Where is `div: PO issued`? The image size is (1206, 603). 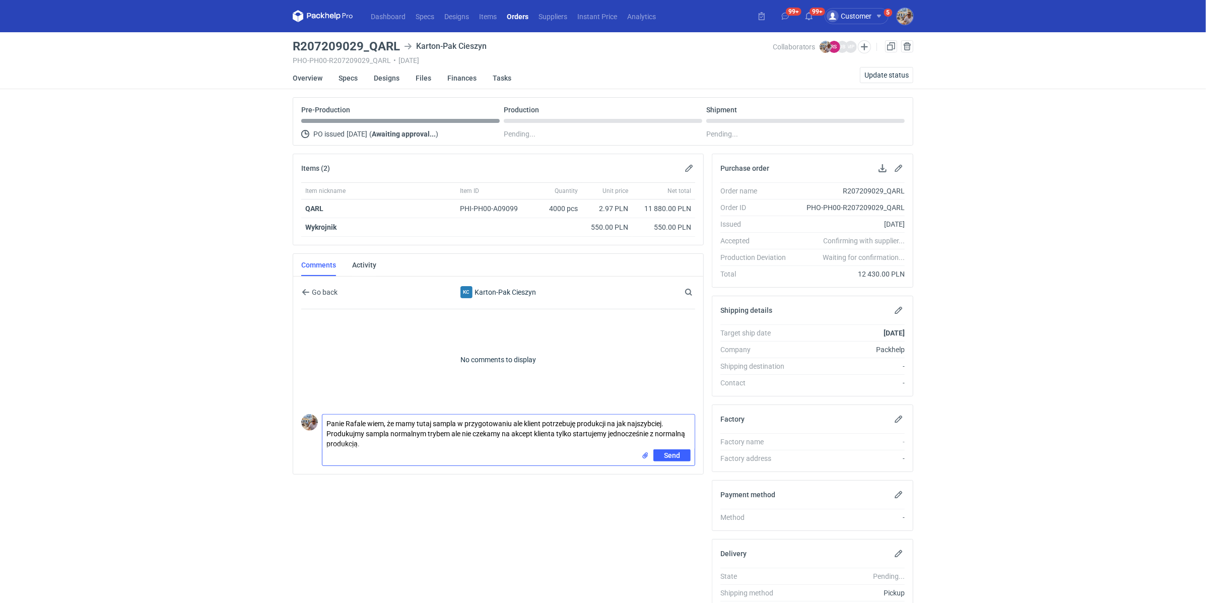
div: PO issued is located at coordinates (400, 134).